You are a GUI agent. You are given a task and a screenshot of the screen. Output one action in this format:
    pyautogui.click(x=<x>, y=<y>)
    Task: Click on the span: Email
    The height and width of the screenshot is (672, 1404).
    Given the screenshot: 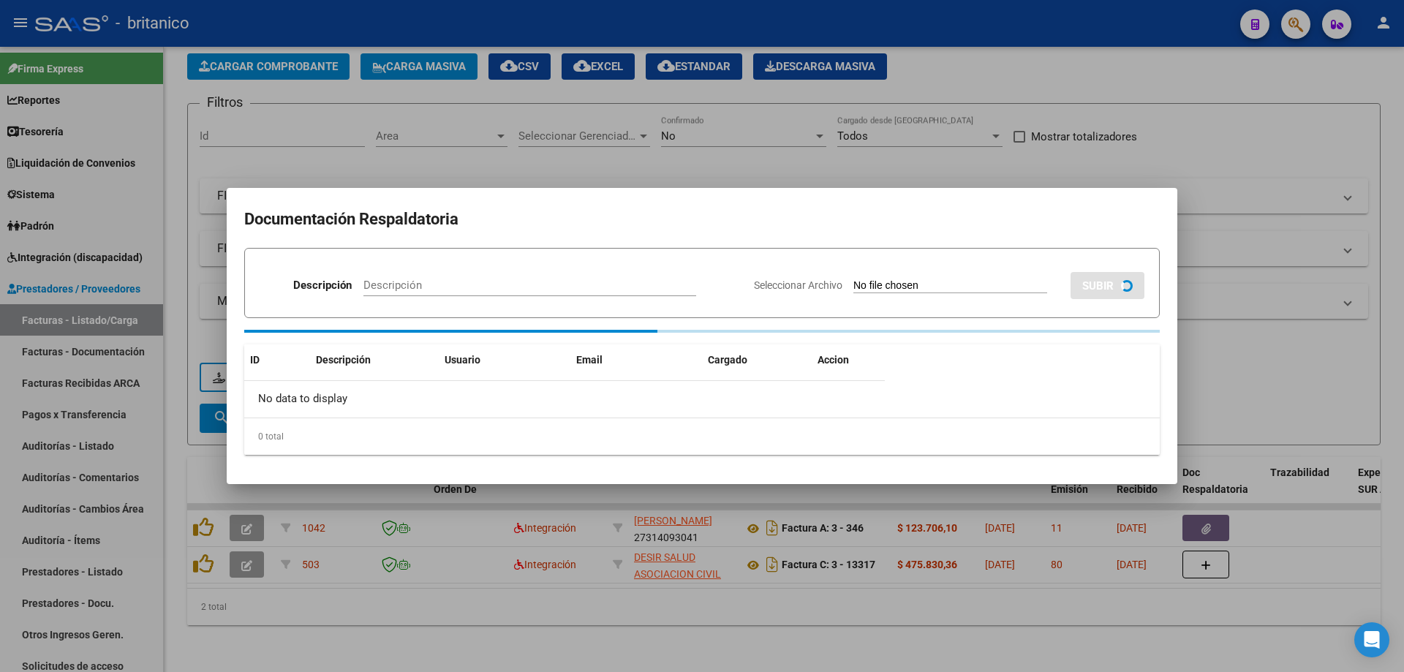 What is the action you would take?
    pyautogui.click(x=589, y=360)
    